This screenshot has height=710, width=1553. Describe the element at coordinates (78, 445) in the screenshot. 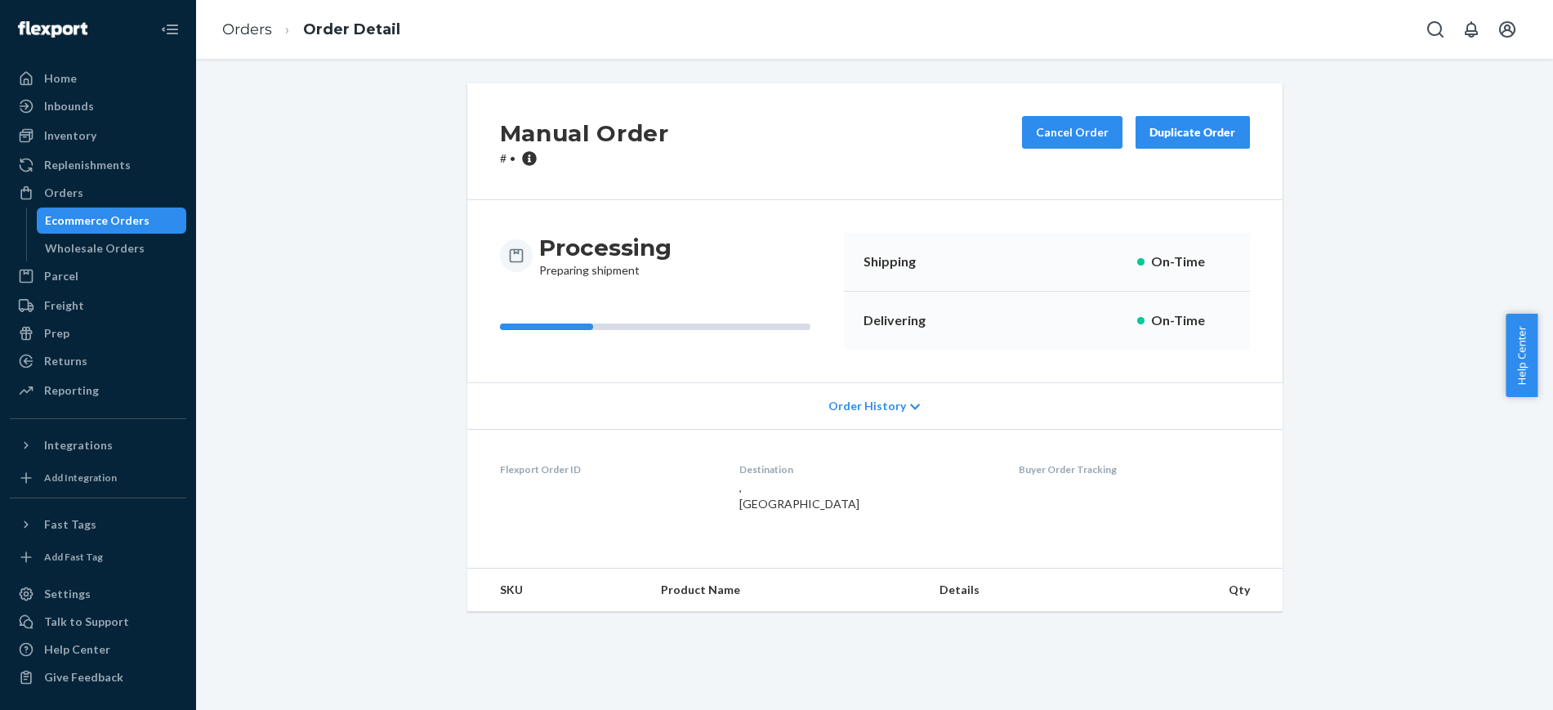

I see `div: Integrations` at that location.